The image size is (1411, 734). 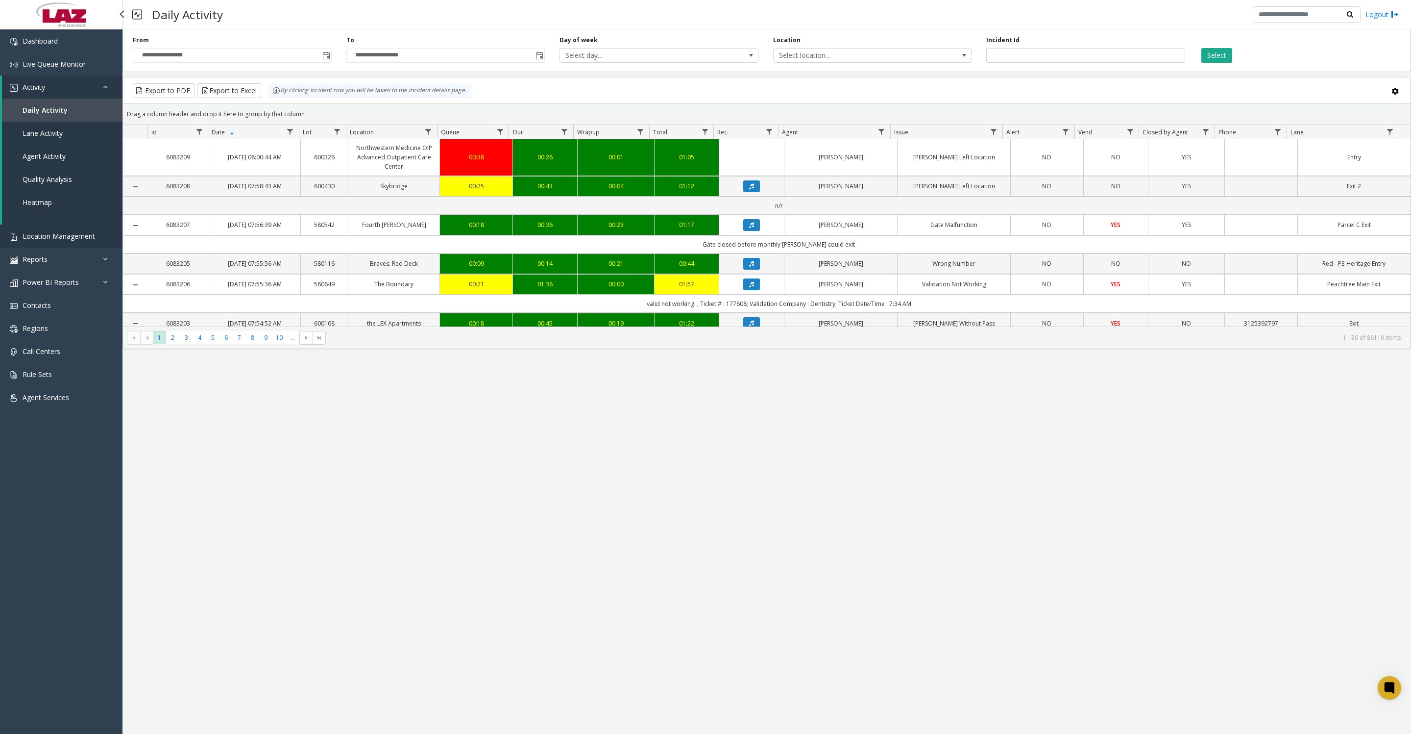 What do you see at coordinates (1186, 263) in the screenshot?
I see `span: NO` at bounding box center [1186, 263].